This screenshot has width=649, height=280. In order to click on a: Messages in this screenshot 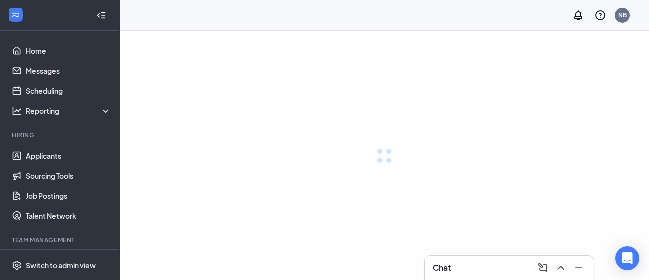, I will do `click(68, 71)`.